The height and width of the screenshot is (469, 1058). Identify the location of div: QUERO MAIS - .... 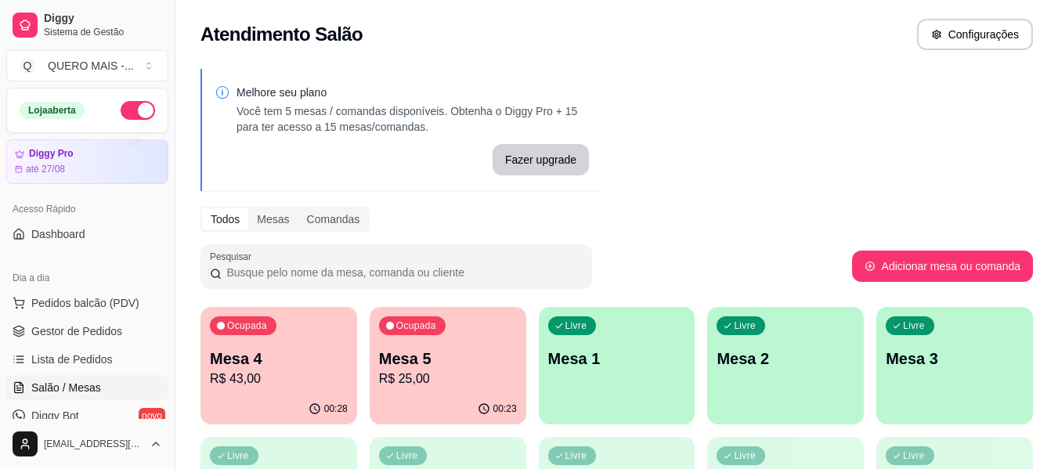
(91, 66).